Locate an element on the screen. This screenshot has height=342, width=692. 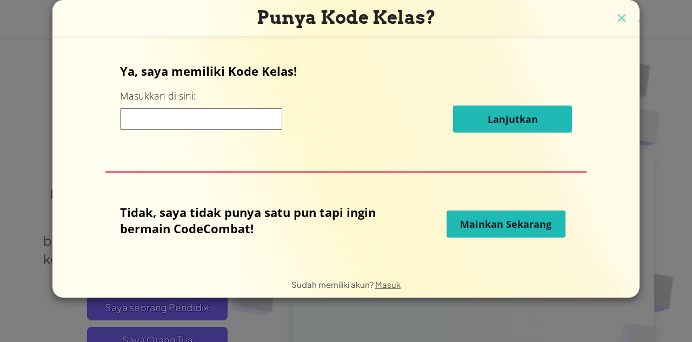
label: Masukkan di sini: is located at coordinates (158, 96).